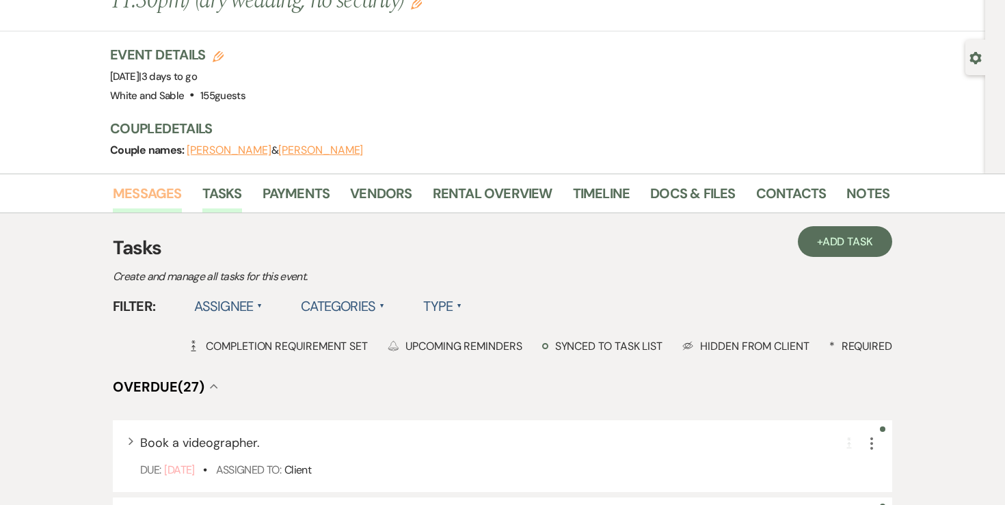  I want to click on span: 155 guests, so click(223, 96).